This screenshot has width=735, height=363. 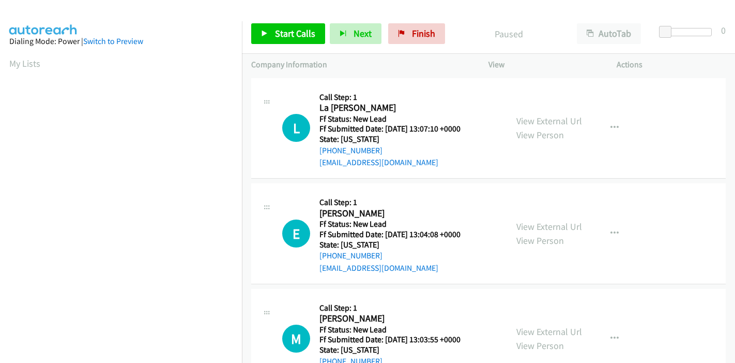 What do you see at coordinates (543, 65) in the screenshot?
I see `p: View` at bounding box center [543, 65].